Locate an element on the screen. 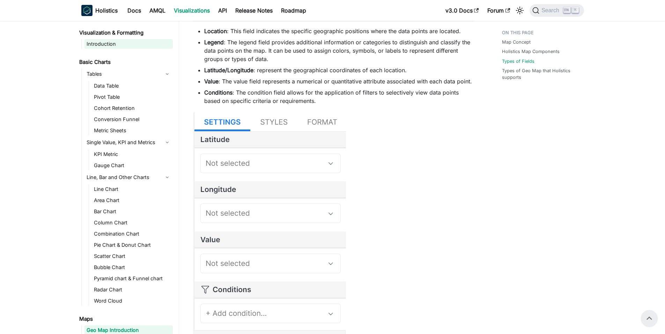  a: AMQL is located at coordinates (157, 10).